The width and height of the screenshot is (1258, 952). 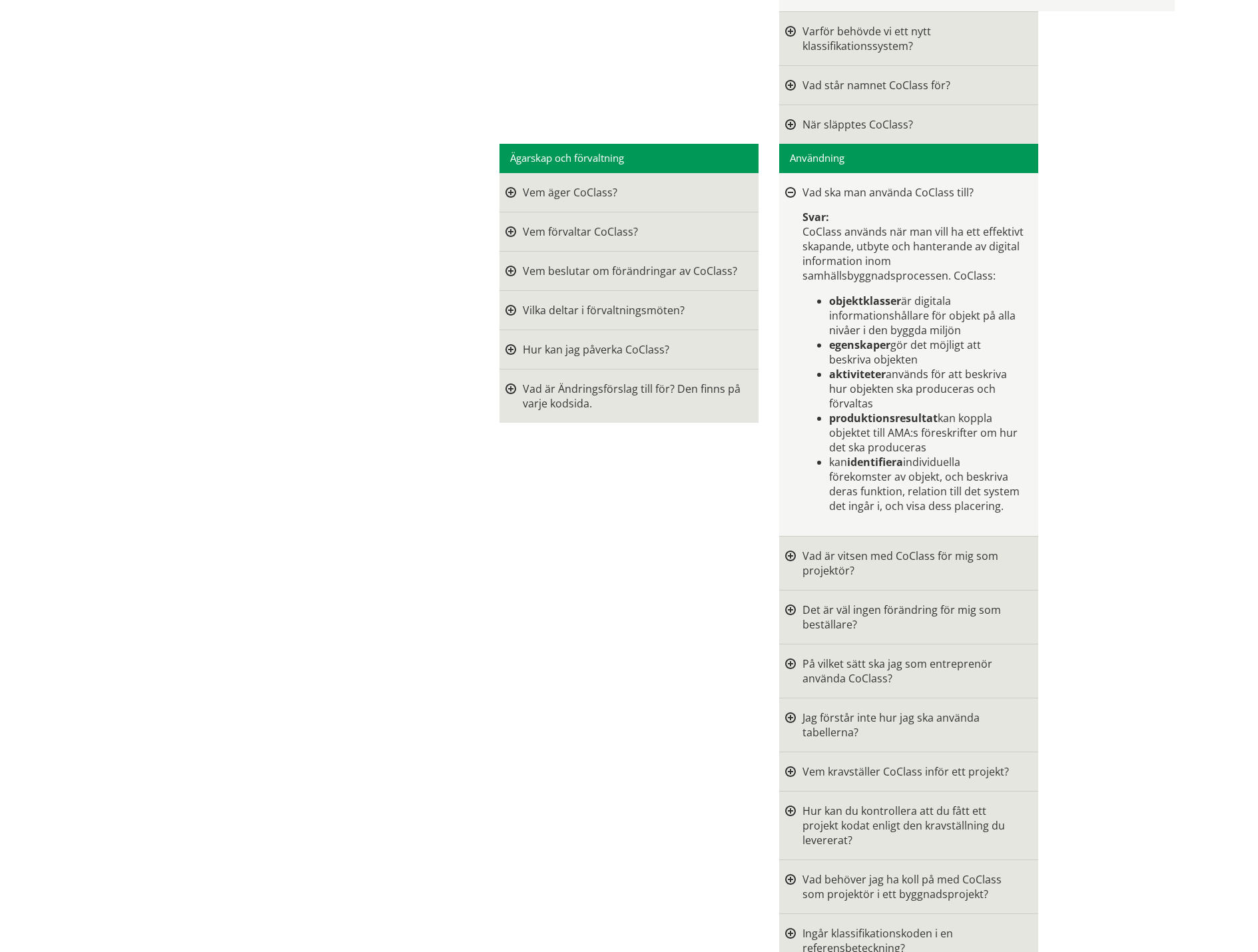 I want to click on div: Vad är vitsen med CoClass för mig som projektör?, so click(x=913, y=563).